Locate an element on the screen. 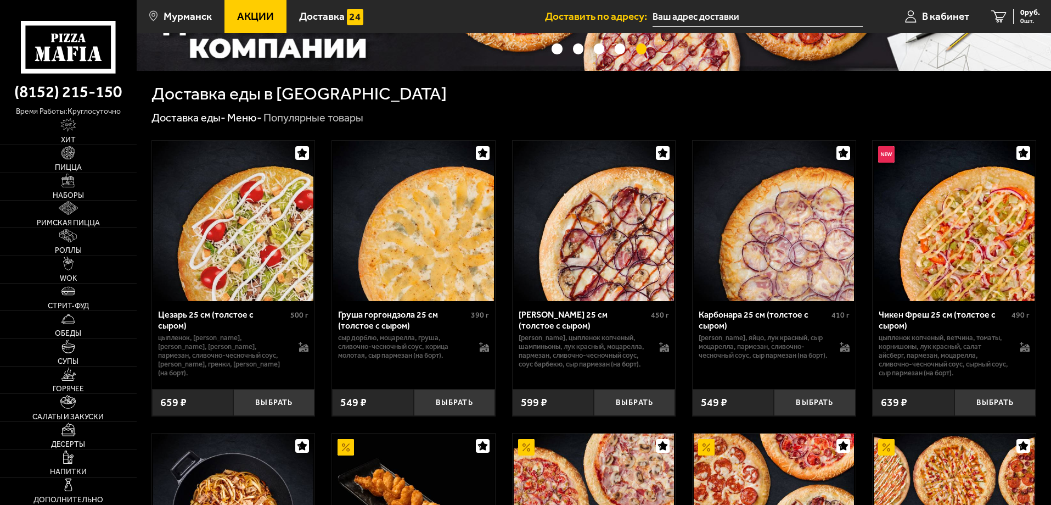 The image size is (1051, 505). span: Акции is located at coordinates (255, 16).